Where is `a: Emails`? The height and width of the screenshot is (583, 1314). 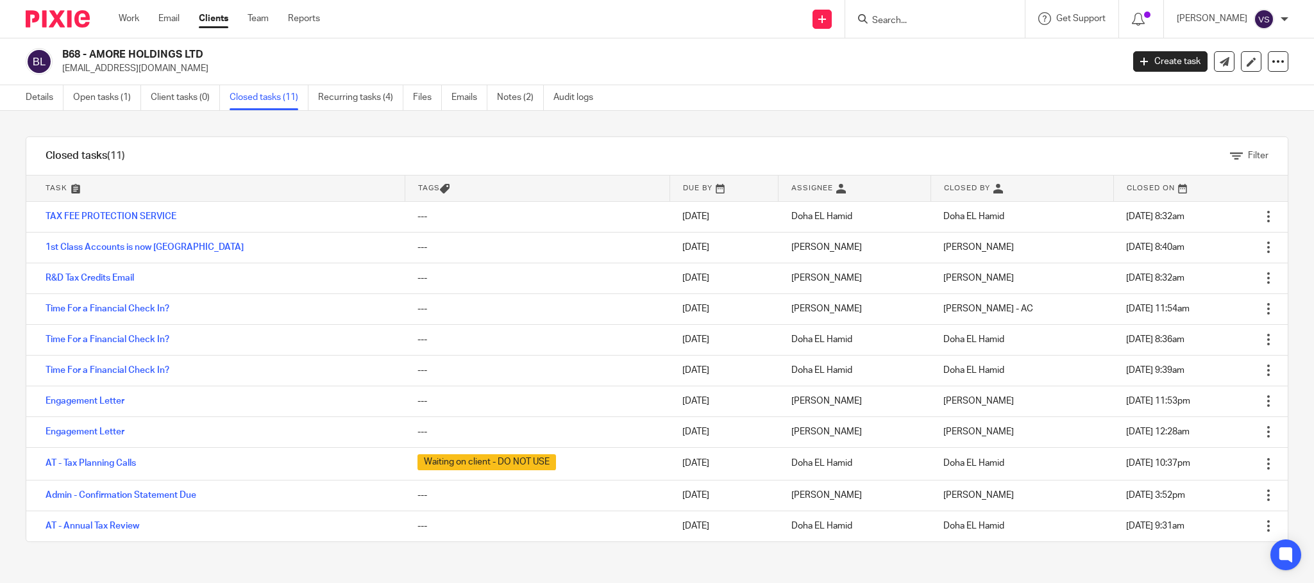
a: Emails is located at coordinates (469, 97).